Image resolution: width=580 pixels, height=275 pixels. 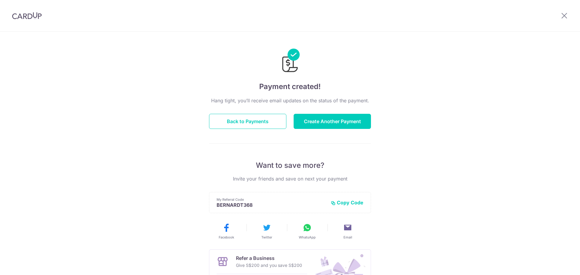 I want to click on button: WhatsApp, so click(x=307, y=231).